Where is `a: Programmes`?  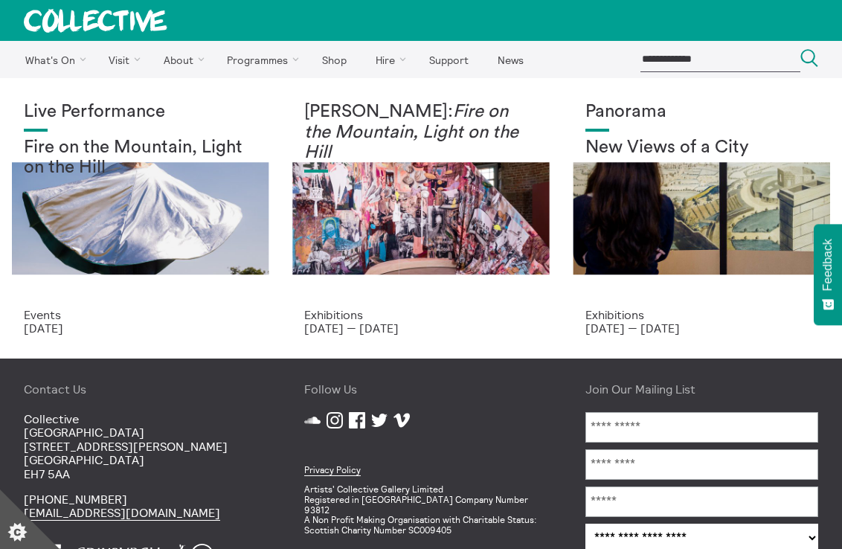
a: Programmes is located at coordinates (260, 60).